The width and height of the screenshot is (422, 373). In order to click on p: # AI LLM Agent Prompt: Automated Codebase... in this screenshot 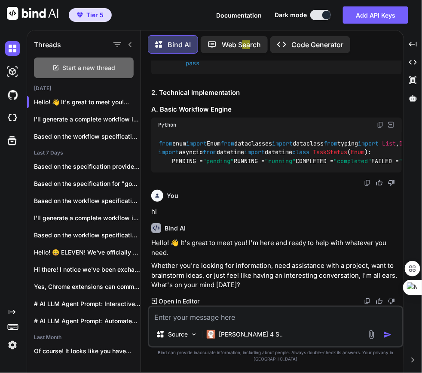, I will do `click(87, 321)`.